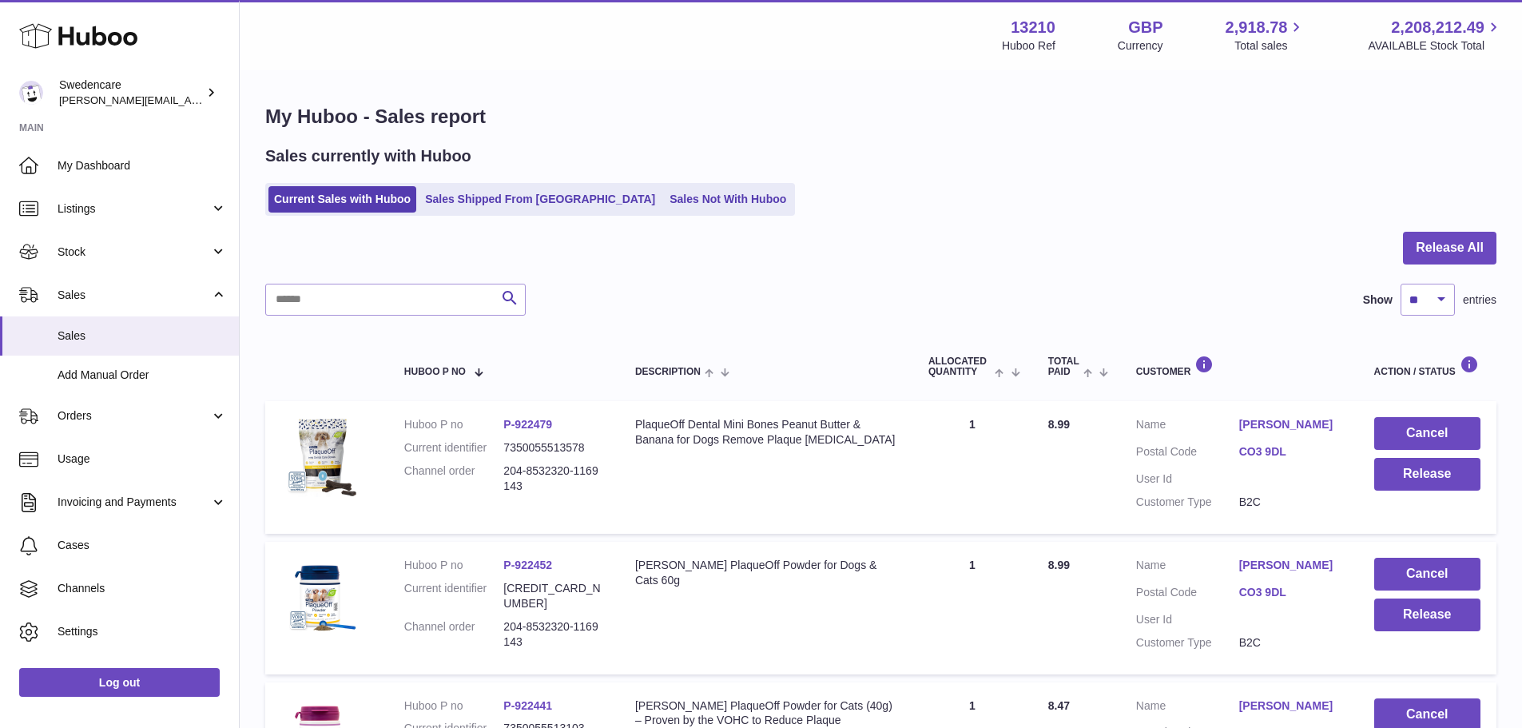 Image resolution: width=1522 pixels, height=728 pixels. Describe the element at coordinates (133, 416) in the screenshot. I see `span: Orders` at that location.